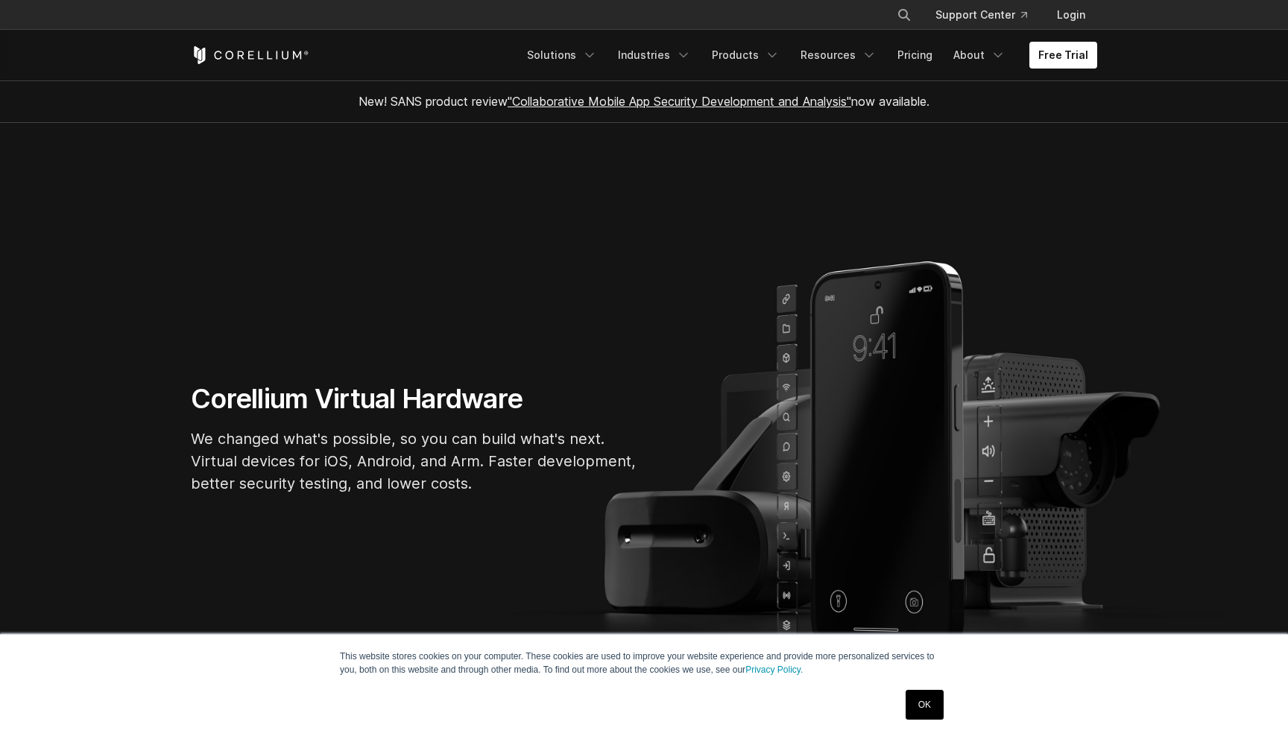  I want to click on a: Solutions, so click(562, 55).